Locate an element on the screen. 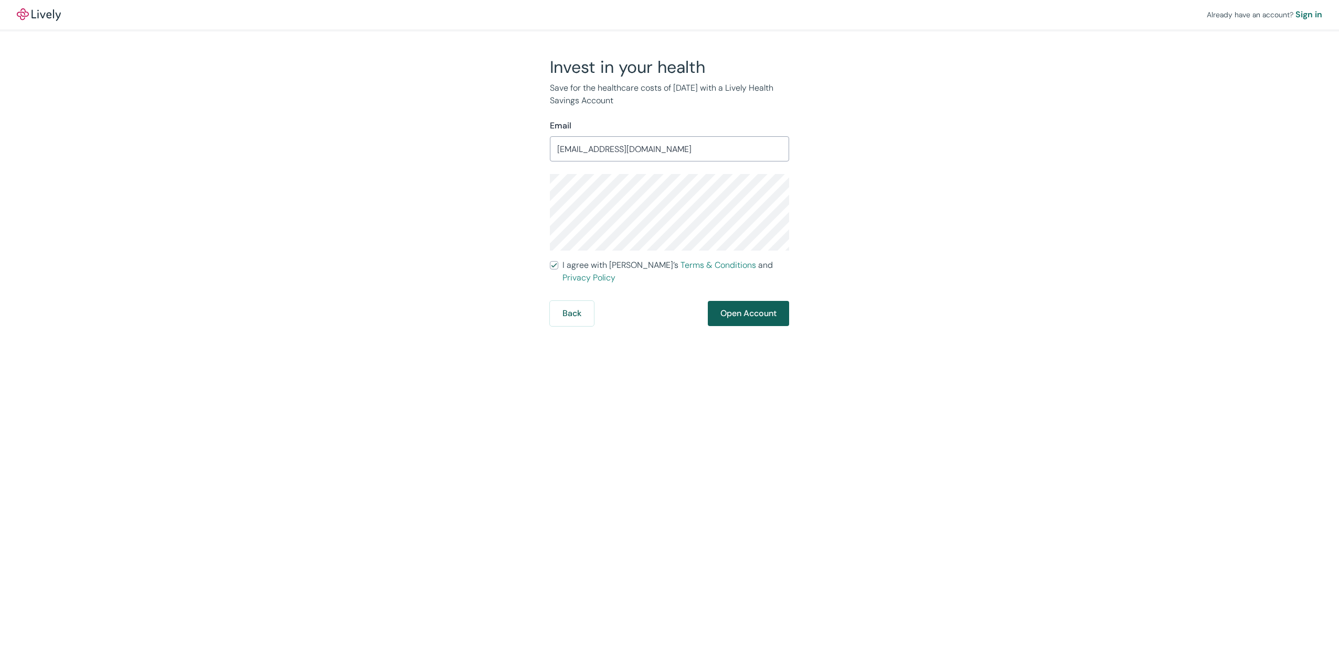 Image resolution: width=1339 pixels, height=671 pixels. h2: Invest in your health is located at coordinates (669, 67).